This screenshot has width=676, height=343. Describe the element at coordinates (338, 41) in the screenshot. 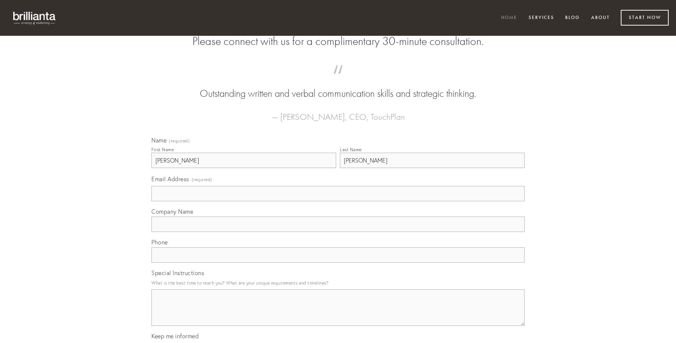

I see `h2: Please connect with us for a complimentary 30-minute consultation.` at that location.